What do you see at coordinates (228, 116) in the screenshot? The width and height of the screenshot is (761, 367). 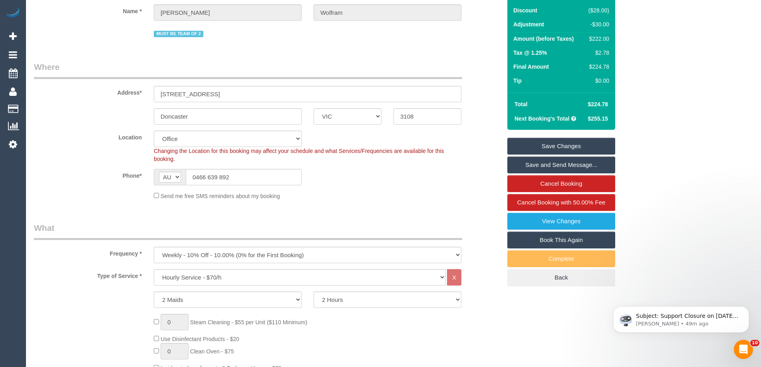 I see `input: Suburb*` at bounding box center [228, 116].